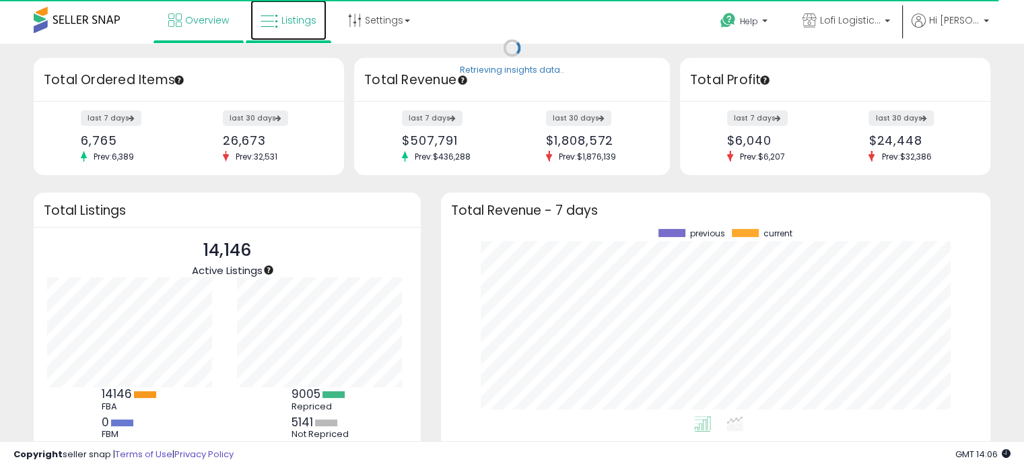 Image resolution: width=1024 pixels, height=468 pixels. What do you see at coordinates (748, 21) in the screenshot?
I see `span: Help` at bounding box center [748, 21].